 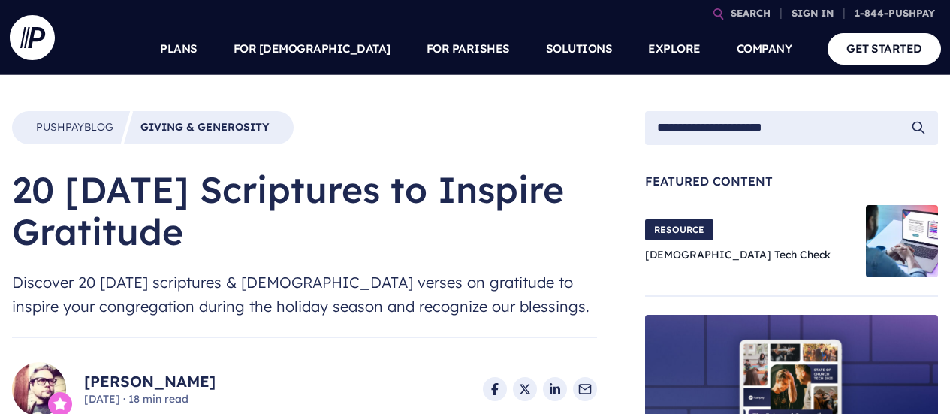 What do you see at coordinates (179, 49) in the screenshot?
I see `a: PLANS` at bounding box center [179, 49].